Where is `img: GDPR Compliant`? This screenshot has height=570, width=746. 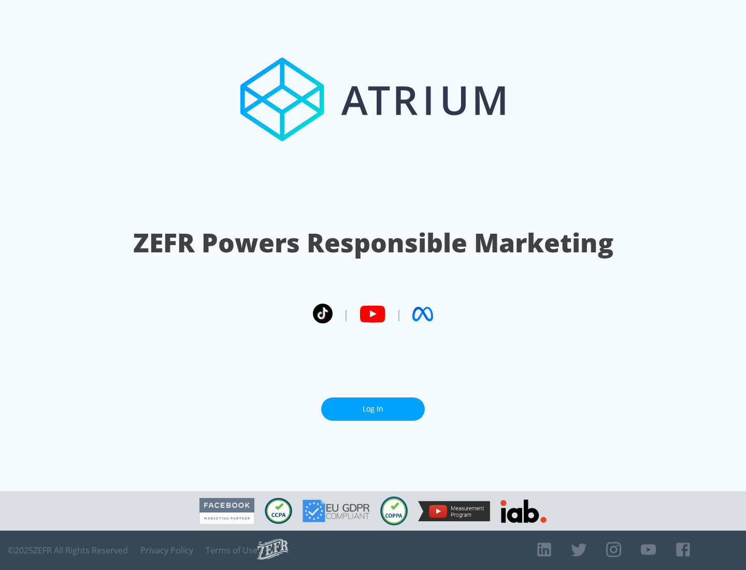 img: GDPR Compliant is located at coordinates (336, 511).